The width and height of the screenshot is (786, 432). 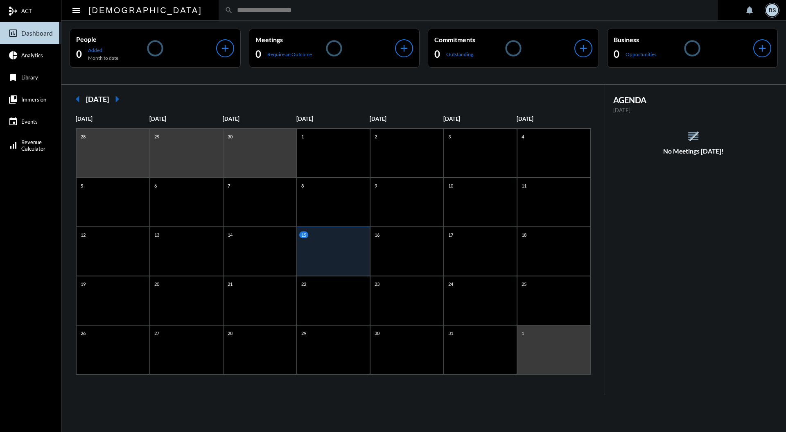 What do you see at coordinates (27, 11) in the screenshot?
I see `span: ACT` at bounding box center [27, 11].